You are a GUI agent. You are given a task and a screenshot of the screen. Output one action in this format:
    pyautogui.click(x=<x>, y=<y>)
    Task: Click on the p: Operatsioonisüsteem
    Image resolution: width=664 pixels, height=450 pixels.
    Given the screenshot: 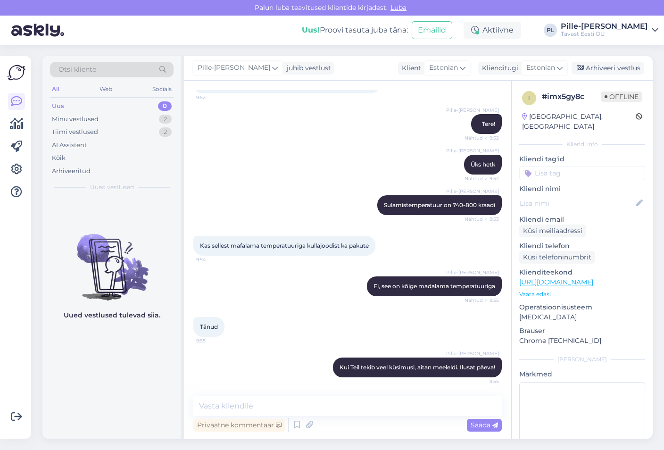 What is the action you would take?
    pyautogui.click(x=582, y=307)
    